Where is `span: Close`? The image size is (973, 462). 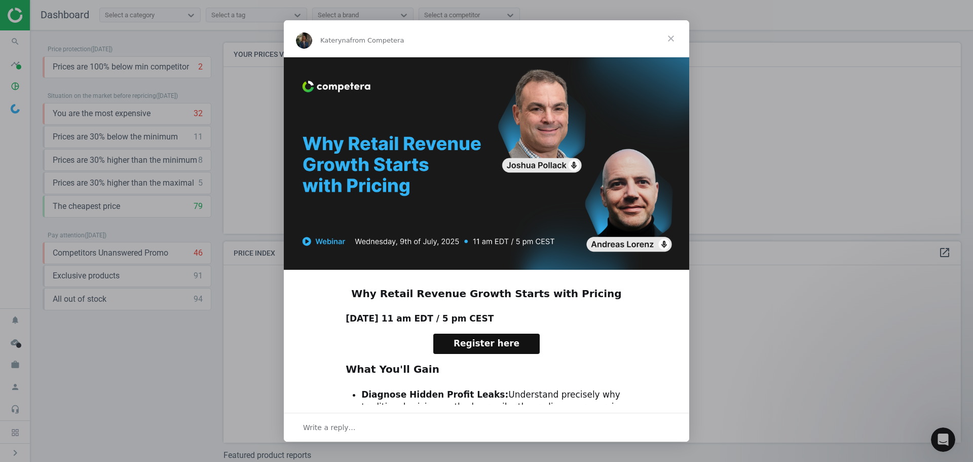 span: Close is located at coordinates (671, 39).